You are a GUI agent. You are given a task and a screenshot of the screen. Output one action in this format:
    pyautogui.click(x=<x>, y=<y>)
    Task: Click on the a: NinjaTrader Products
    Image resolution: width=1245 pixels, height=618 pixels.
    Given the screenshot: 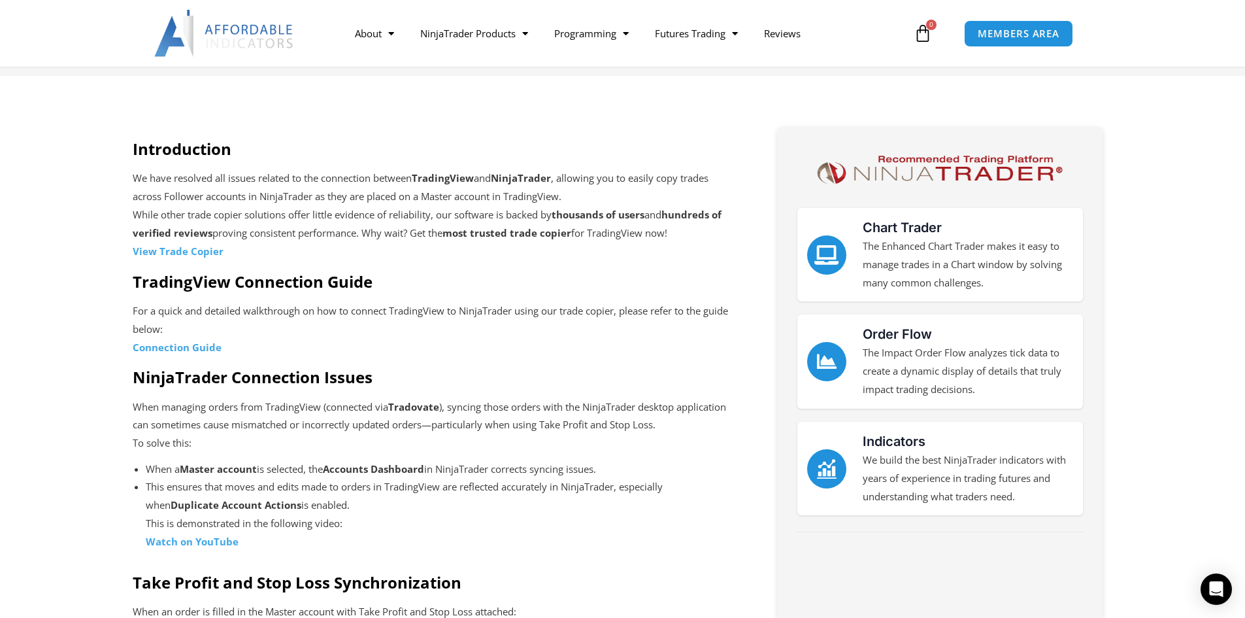 What is the action you would take?
    pyautogui.click(x=474, y=33)
    